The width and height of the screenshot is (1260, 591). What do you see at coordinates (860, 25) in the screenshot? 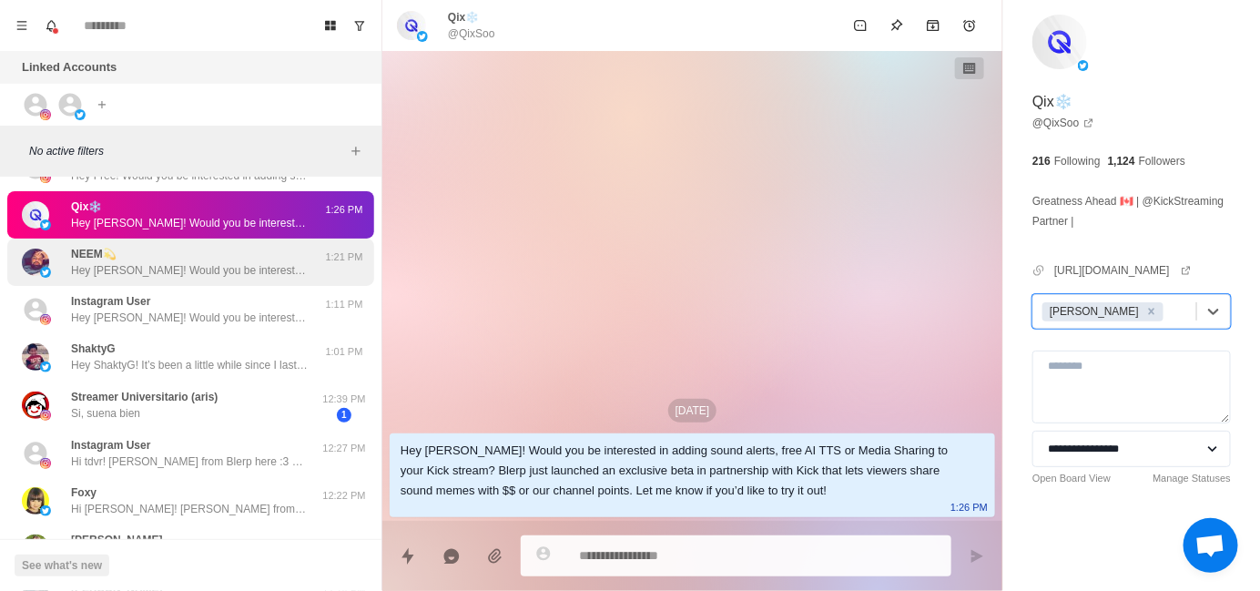
I see `button: Mark as unread` at bounding box center [860, 25].